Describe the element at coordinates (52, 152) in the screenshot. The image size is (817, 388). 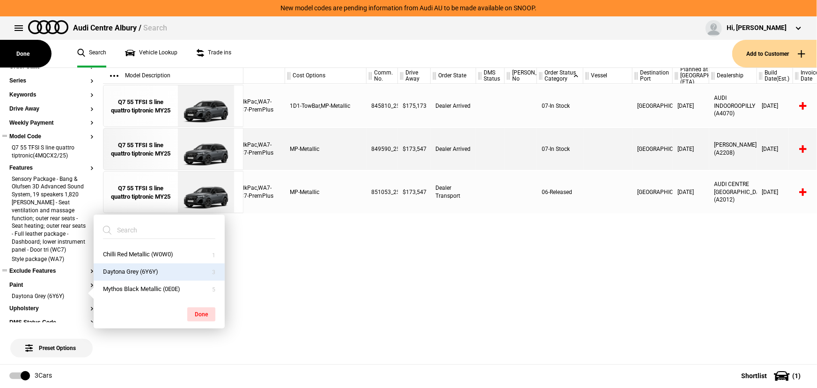
I see `li: Q7 55 TFSI S line quattro tiptronic(4MQCX2/25)` at that location.